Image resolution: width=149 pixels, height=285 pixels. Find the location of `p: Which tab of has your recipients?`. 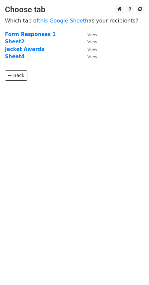

p: Which tab of has your recipients? is located at coordinates (75, 20).